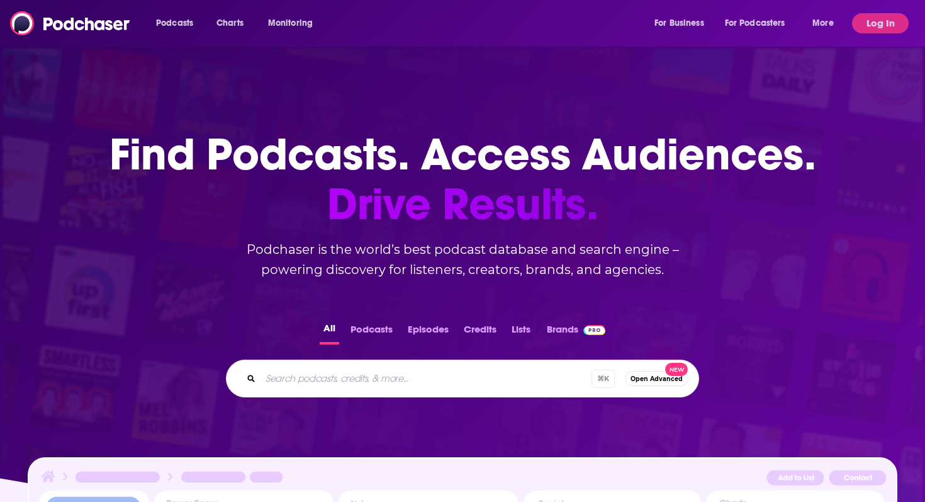 The width and height of the screenshot is (925, 502). I want to click on button: Open AdvancedNew, so click(656, 378).